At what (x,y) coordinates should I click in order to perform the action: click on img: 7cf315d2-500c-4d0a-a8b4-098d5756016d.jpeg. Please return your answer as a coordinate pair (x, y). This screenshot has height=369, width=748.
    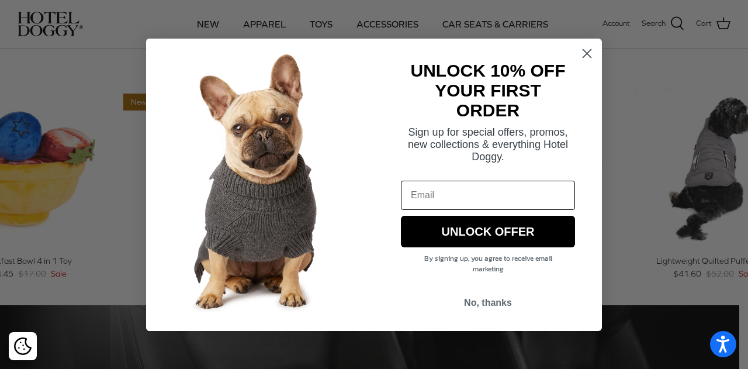
    Looking at the image, I should click on (260, 185).